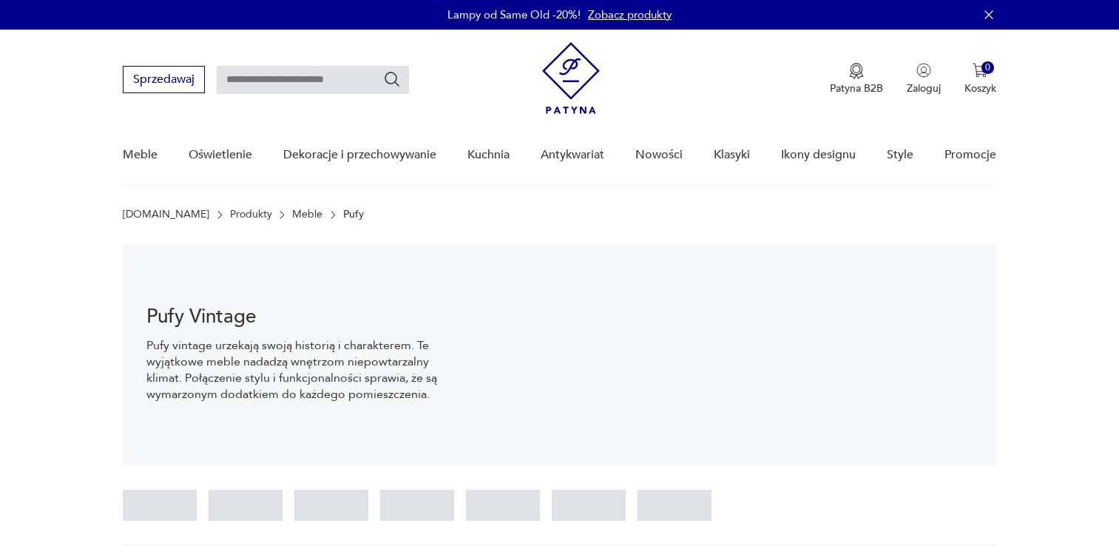 This screenshot has width=1119, height=546. Describe the element at coordinates (359, 155) in the screenshot. I see `a: Dekoracje i przechowywanie` at that location.